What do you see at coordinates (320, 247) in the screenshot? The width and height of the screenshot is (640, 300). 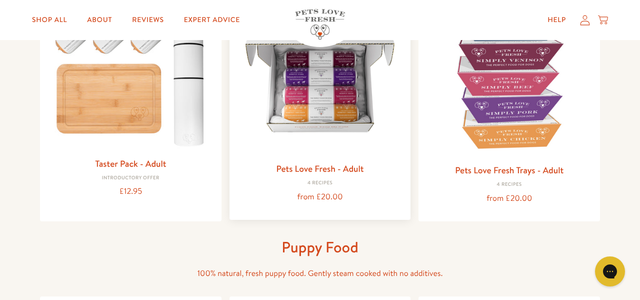 I see `h1: Puppy Food` at bounding box center [320, 247].